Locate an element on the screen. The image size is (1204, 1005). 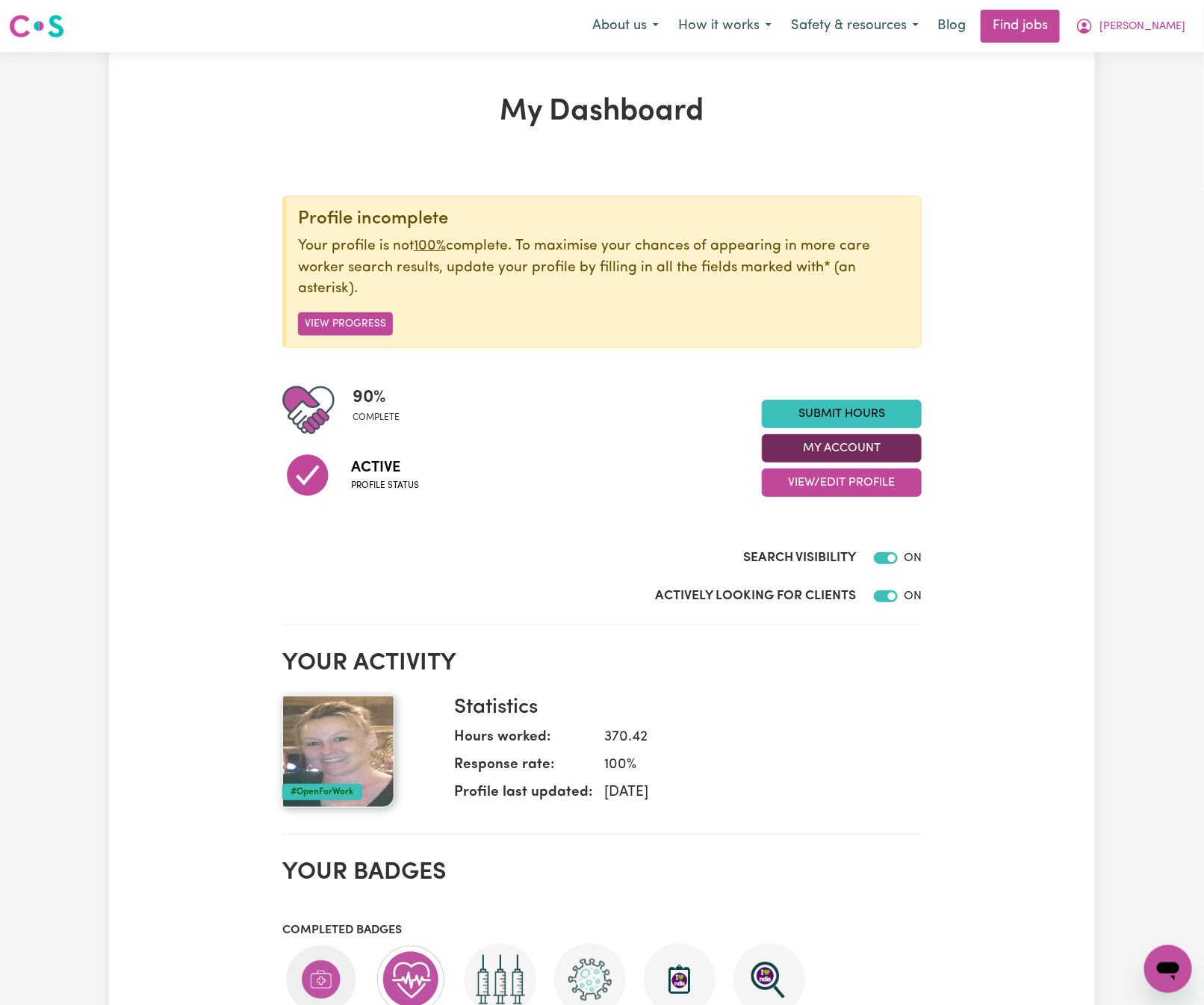
h3: Statistics is located at coordinates (681, 708).